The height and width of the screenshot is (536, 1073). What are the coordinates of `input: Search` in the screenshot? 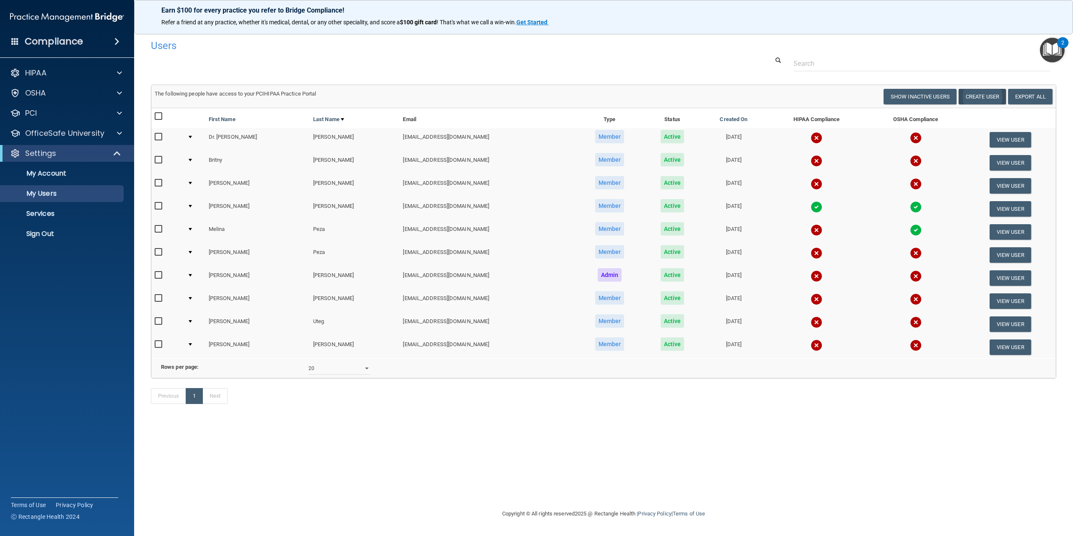 It's located at (922, 63).